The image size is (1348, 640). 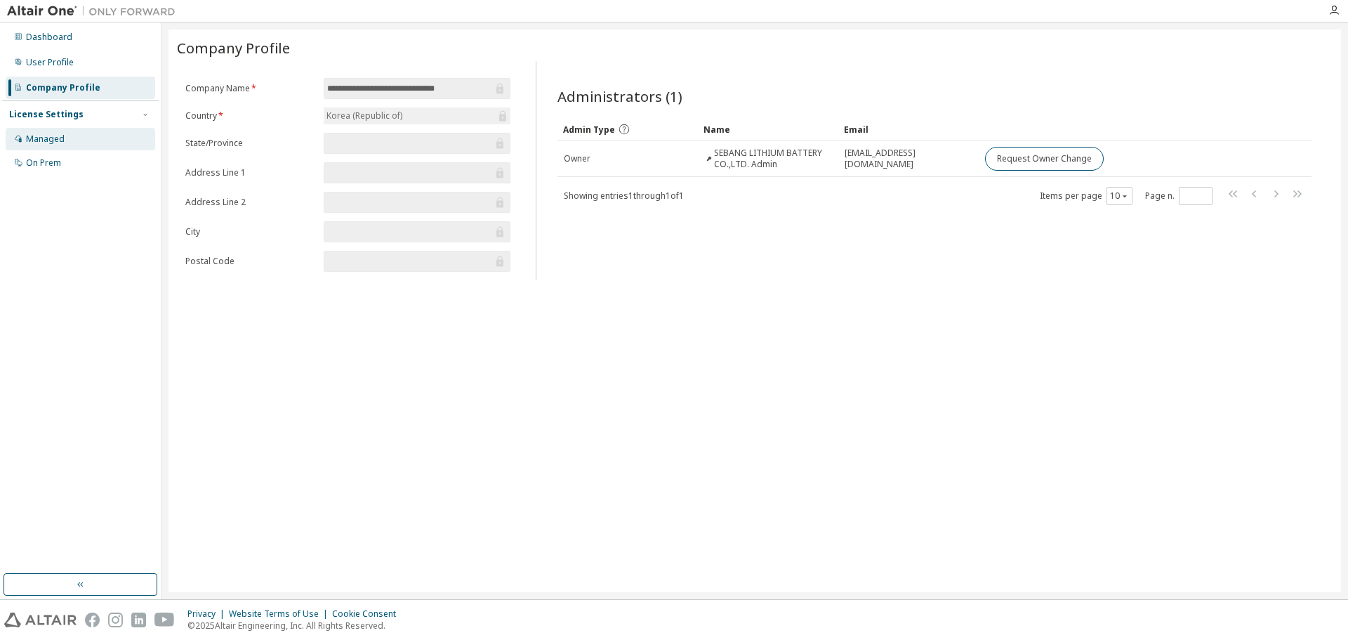 What do you see at coordinates (250, 232) in the screenshot?
I see `label: City` at bounding box center [250, 232].